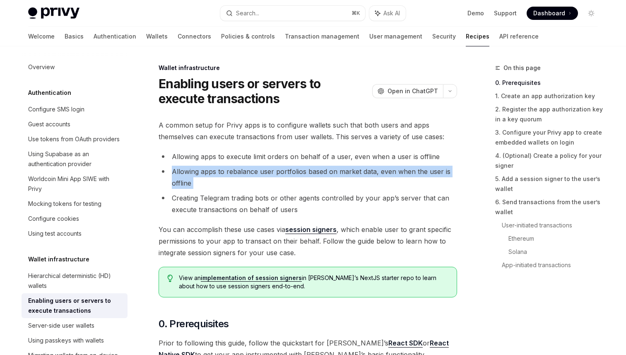 This screenshot has height=355, width=626. What do you see at coordinates (75, 159) in the screenshot?
I see `div: Using Supabase as an authentication provider` at bounding box center [75, 159].